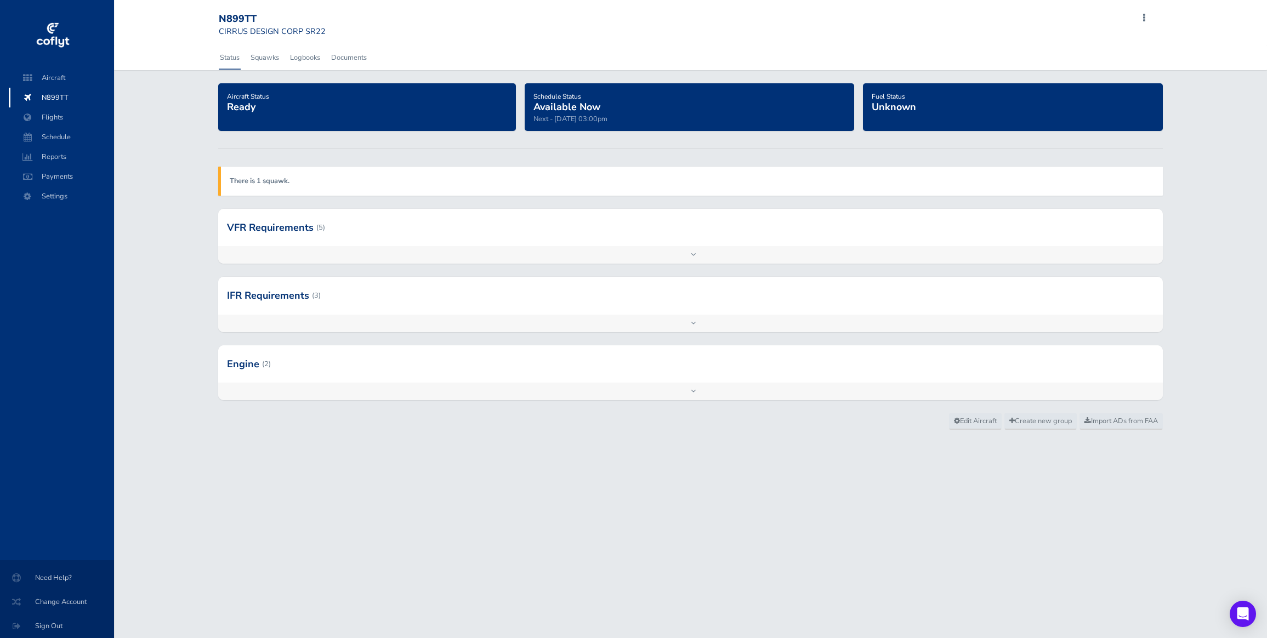 Image resolution: width=1267 pixels, height=638 pixels. I want to click on span: Import ADs from FAA, so click(1121, 421).